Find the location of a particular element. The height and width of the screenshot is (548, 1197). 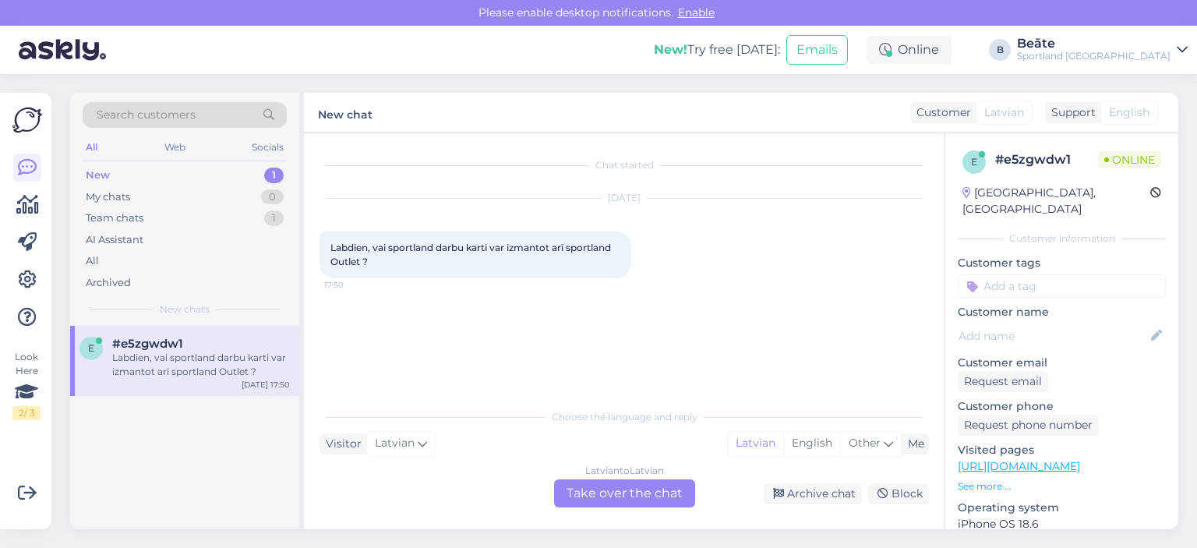

div: 0 is located at coordinates (272, 197).